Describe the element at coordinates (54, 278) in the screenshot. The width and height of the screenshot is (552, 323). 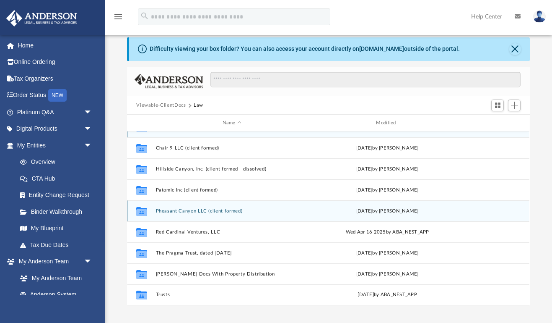
I see `a: My Anderson Team` at that location.